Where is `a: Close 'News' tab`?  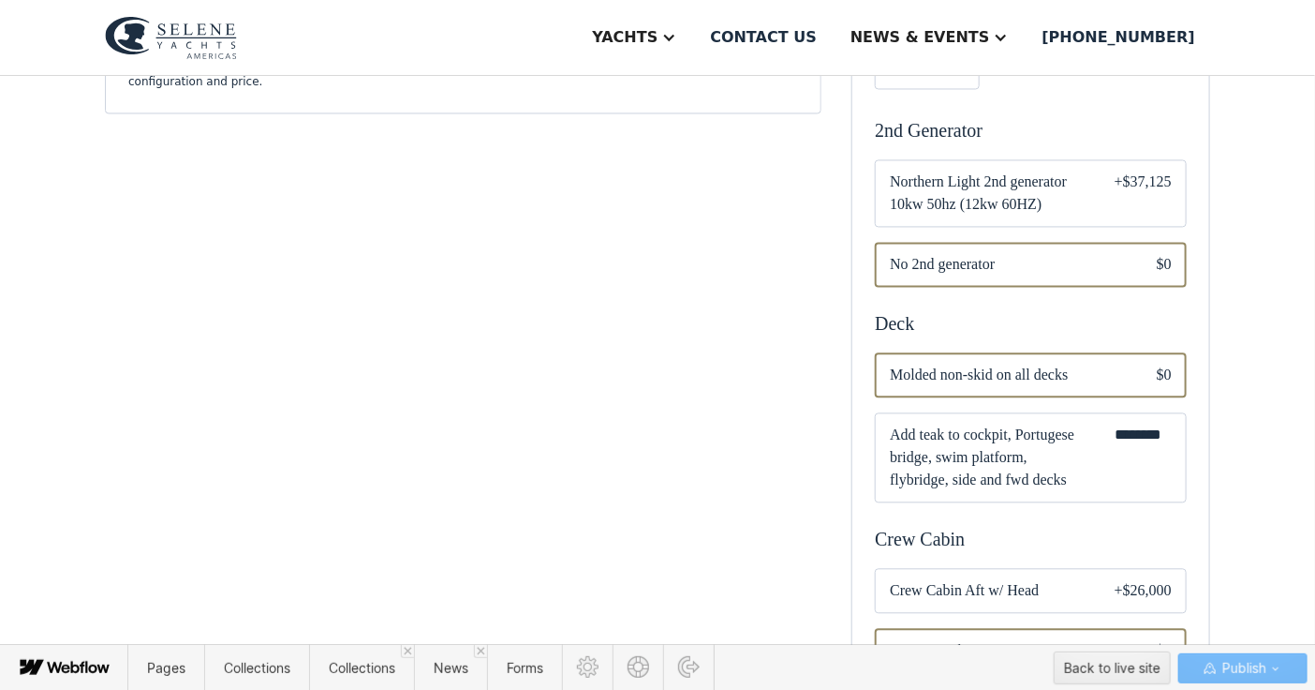
a: Close 'News' tab is located at coordinates (481, 651).